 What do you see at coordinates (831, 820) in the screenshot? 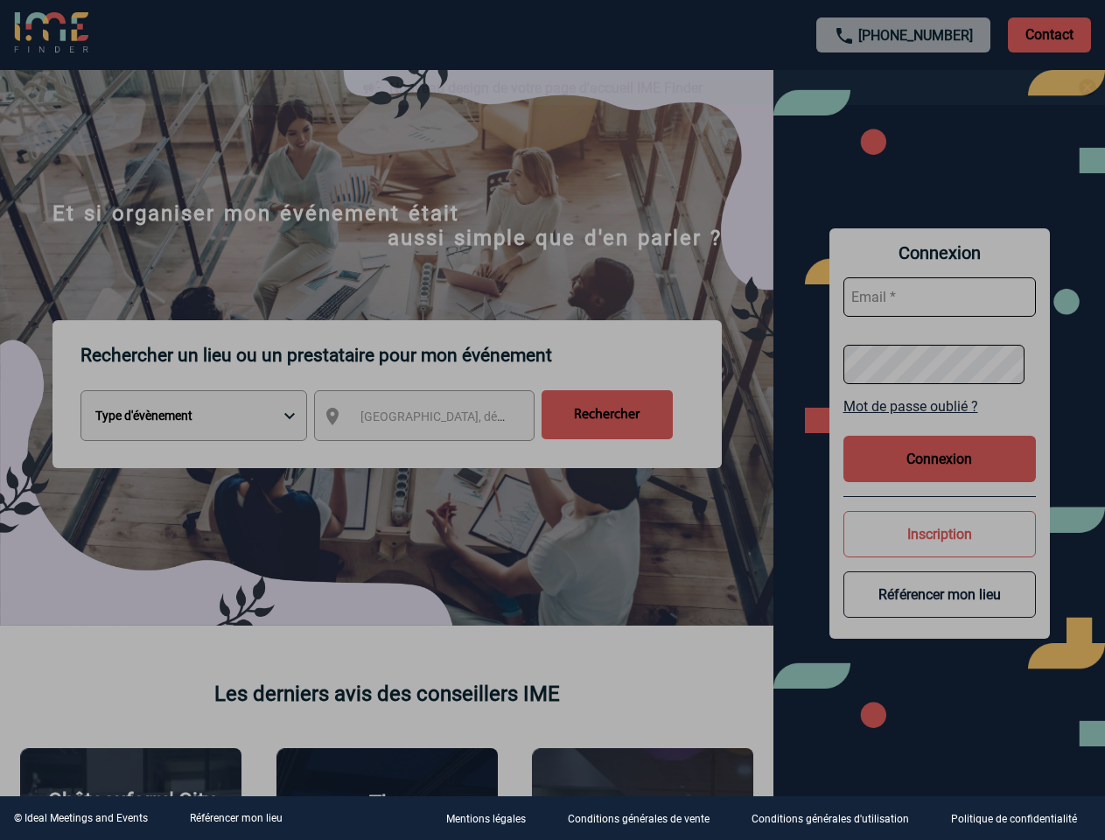
I see `p: Conditions générales d'utilisation` at bounding box center [831, 820].